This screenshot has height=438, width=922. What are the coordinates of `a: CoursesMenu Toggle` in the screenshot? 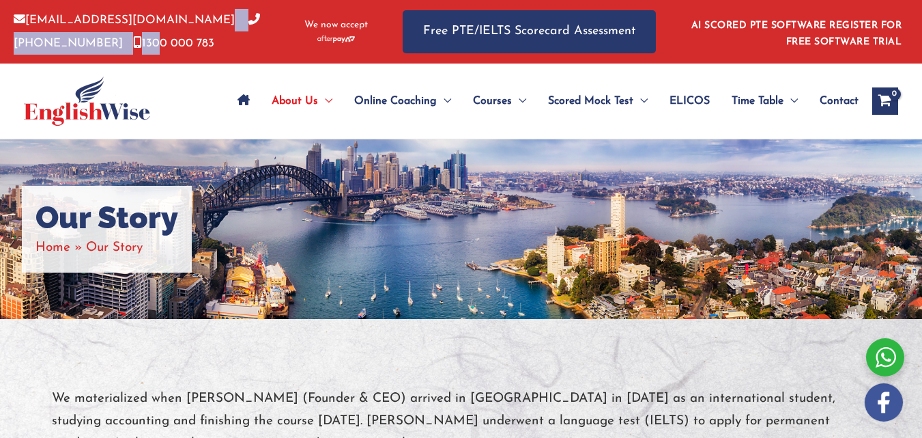 It's located at (500, 101).